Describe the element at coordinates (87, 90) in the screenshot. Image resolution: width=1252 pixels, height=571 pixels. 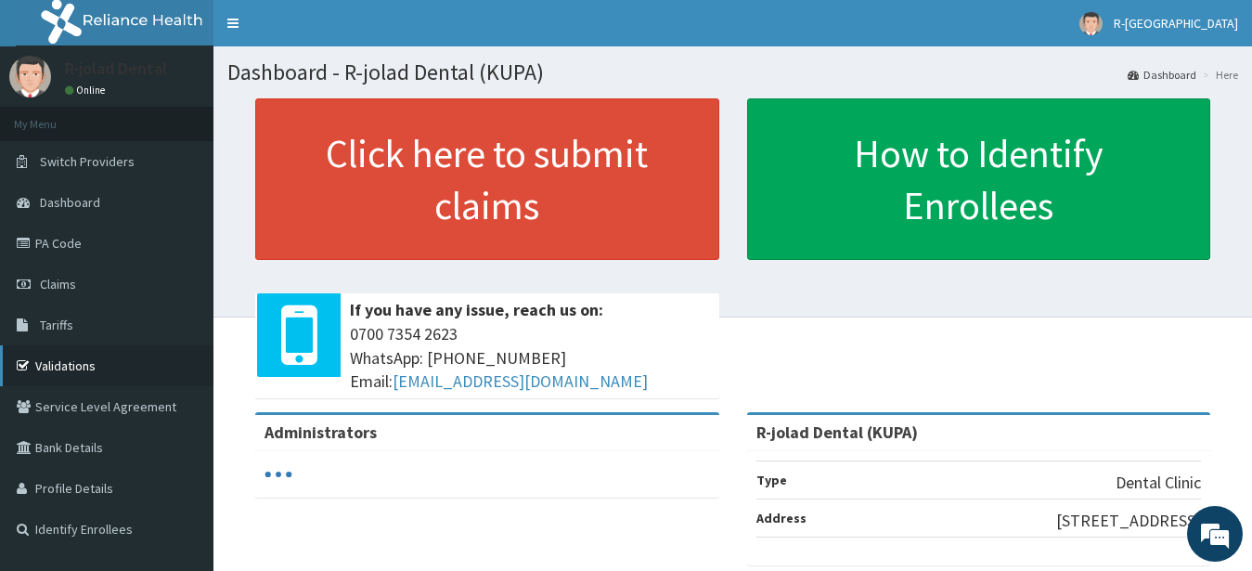
I see `a: Online` at that location.